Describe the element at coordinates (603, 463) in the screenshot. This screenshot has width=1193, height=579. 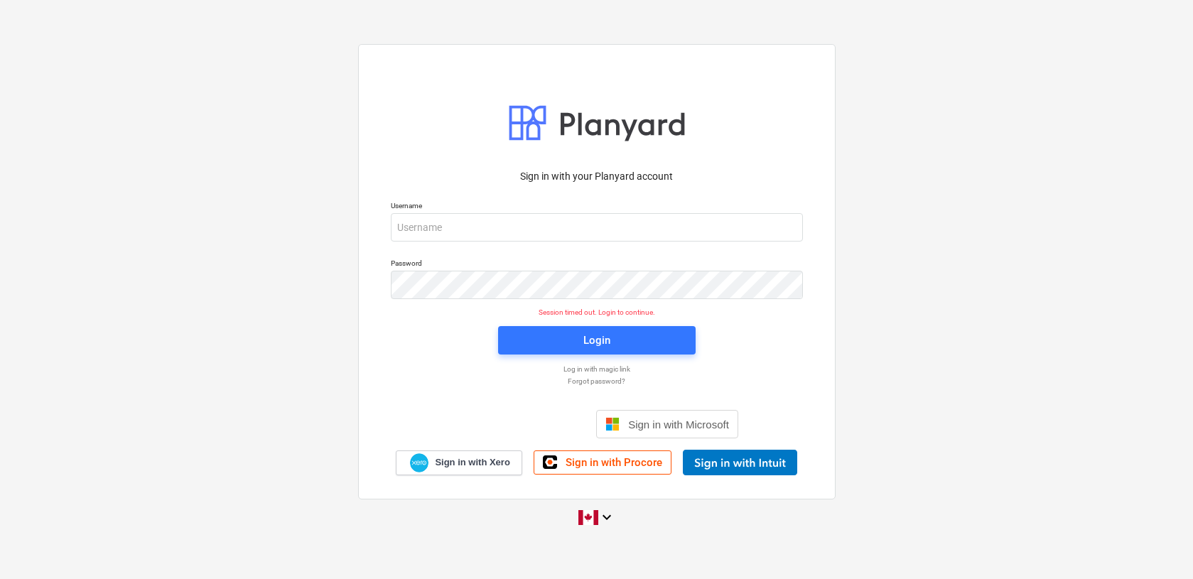
I see `a: Sign in with Procore` at that location.